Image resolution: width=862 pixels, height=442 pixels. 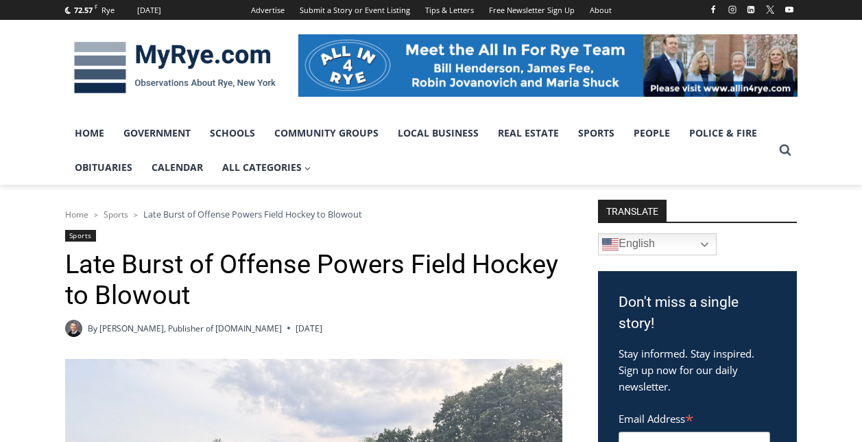 What do you see at coordinates (104, 167) in the screenshot?
I see `a: Obituaries` at bounding box center [104, 167].